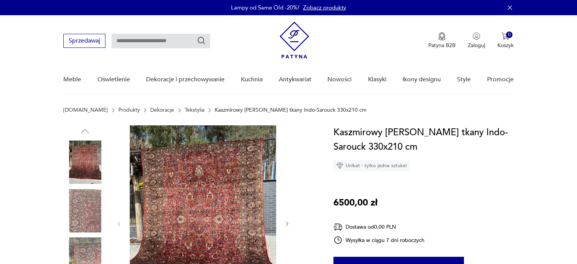  I want to click on div: Wysyłka w ciągu 7 dni roboczych, so click(379, 240).